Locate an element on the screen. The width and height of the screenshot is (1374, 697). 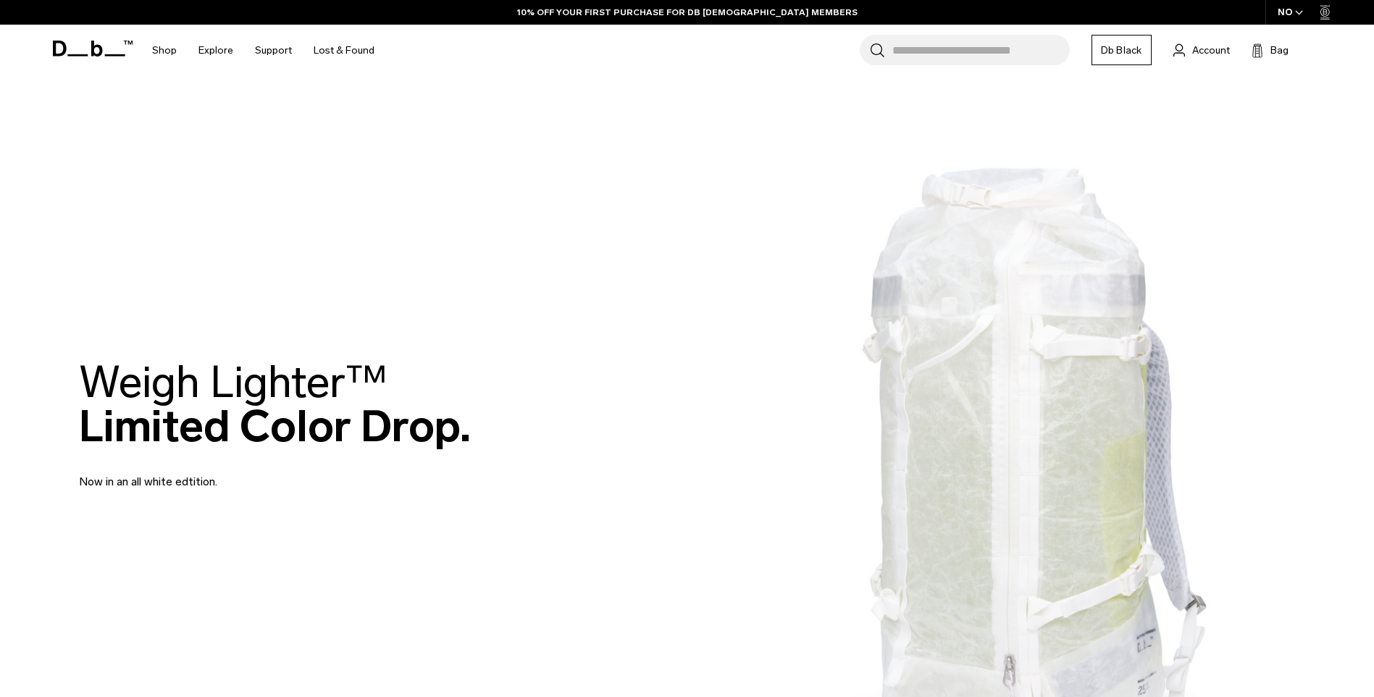
span: Weigh Lighter™ is located at coordinates (233, 382).